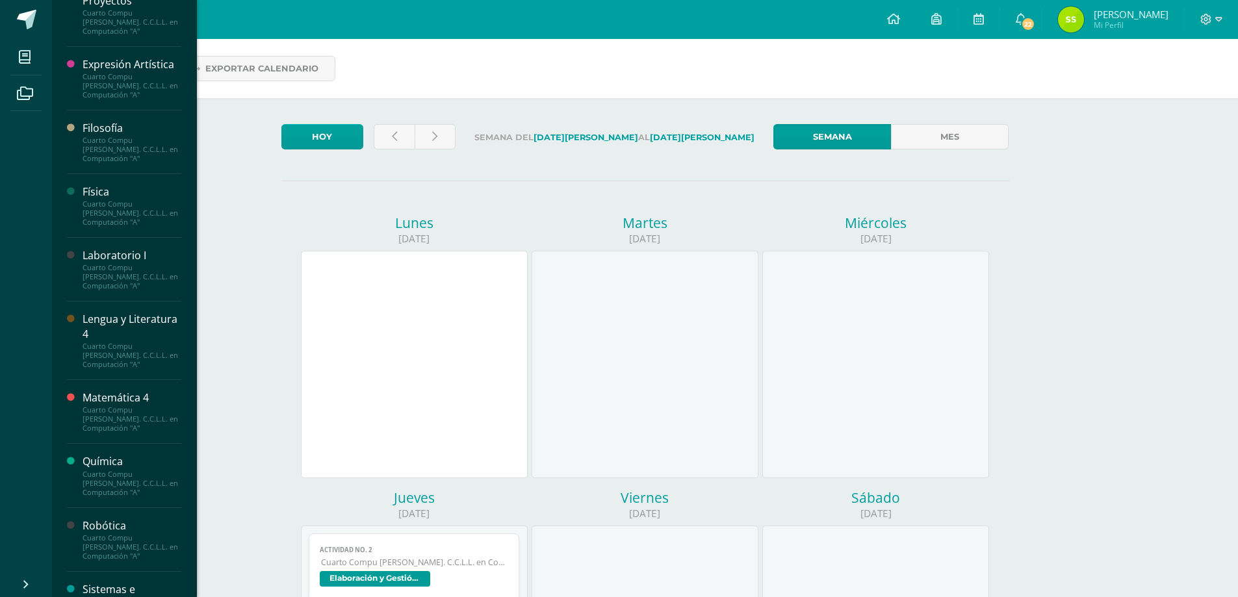 The height and width of the screenshot is (597, 1238). Describe the element at coordinates (645, 498) in the screenshot. I see `div: Viernes` at that location.